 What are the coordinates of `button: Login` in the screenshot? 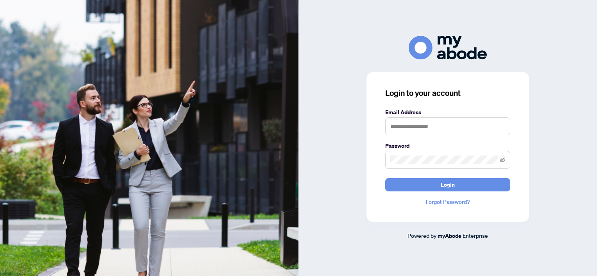 It's located at (447, 185).